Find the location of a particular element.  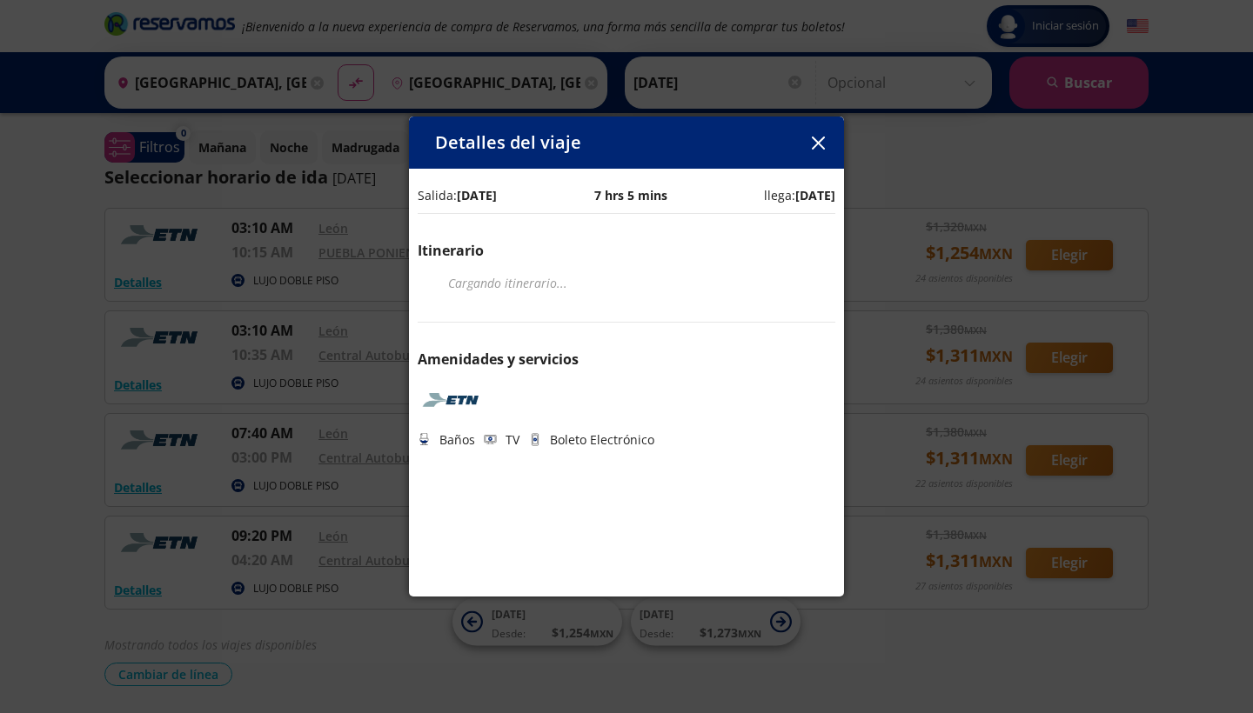

p: Detalles del viaje is located at coordinates (508, 143).